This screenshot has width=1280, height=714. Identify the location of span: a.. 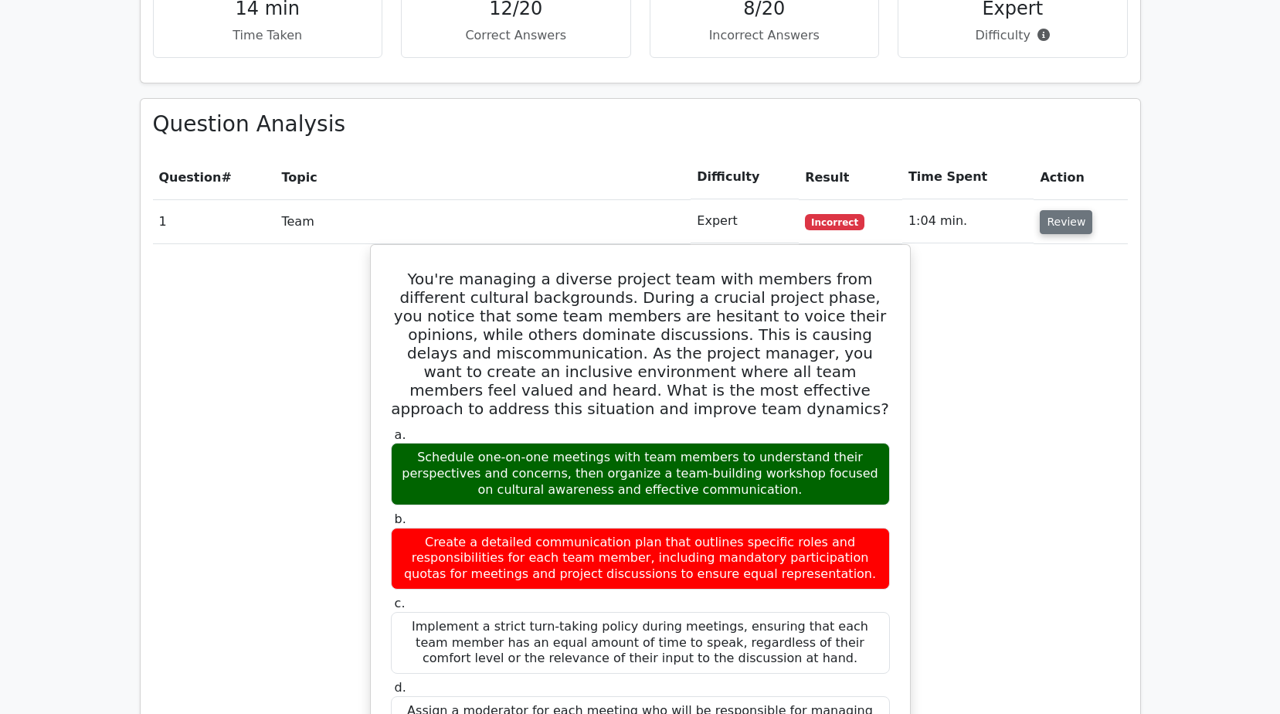
(400, 434).